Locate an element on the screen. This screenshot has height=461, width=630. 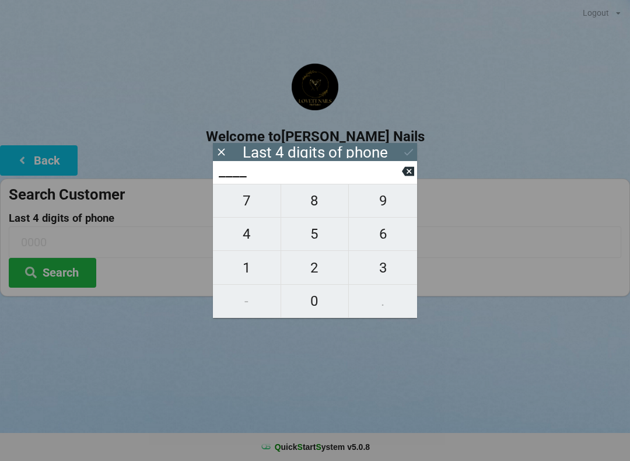
span: 4 is located at coordinates (247, 234).